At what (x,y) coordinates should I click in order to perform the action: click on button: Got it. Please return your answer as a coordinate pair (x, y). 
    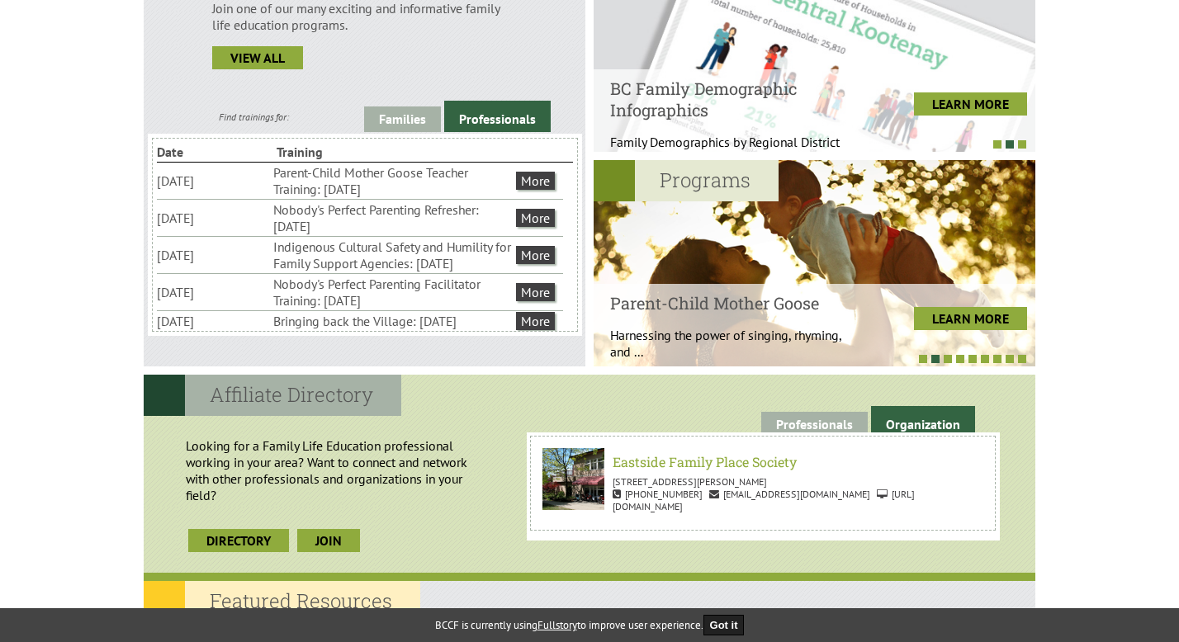
    Looking at the image, I should click on (724, 625).